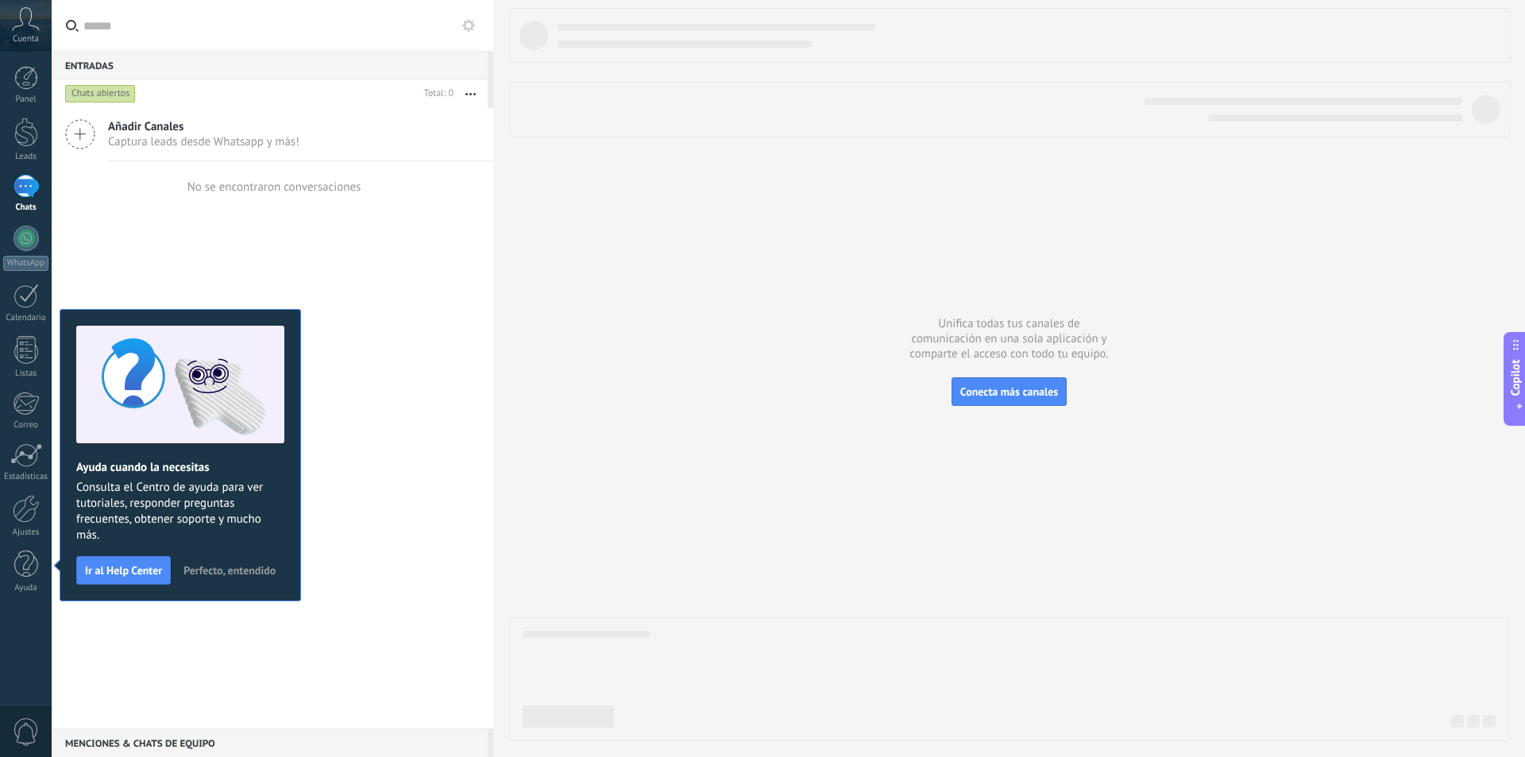 Image resolution: width=1525 pixels, height=757 pixels. I want to click on h2: Ayuda cuando la necesitas, so click(180, 467).